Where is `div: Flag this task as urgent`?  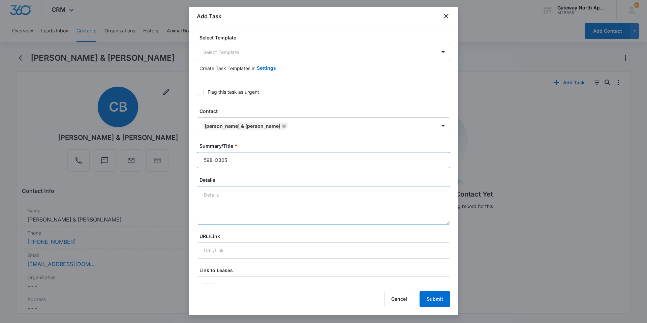
div: Flag this task as urgent is located at coordinates (233, 92).